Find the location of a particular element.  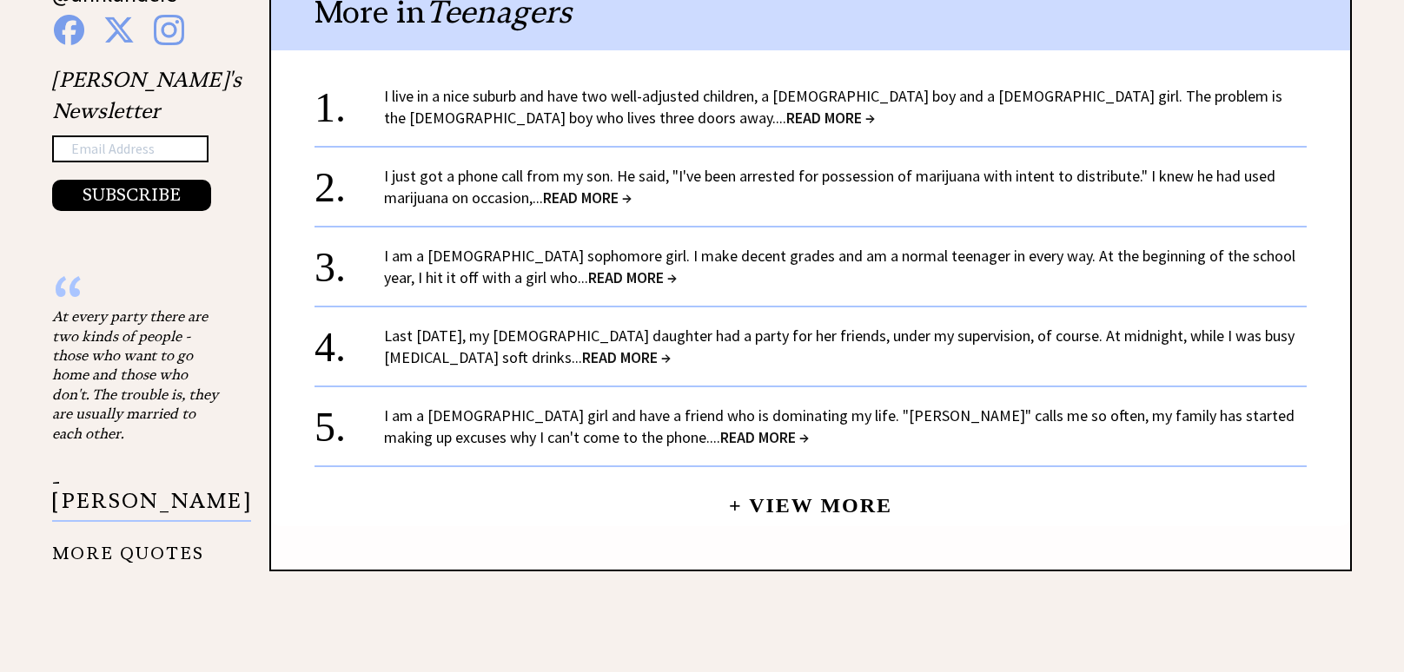

img: facebook%20blue.png is located at coordinates (69, 30).